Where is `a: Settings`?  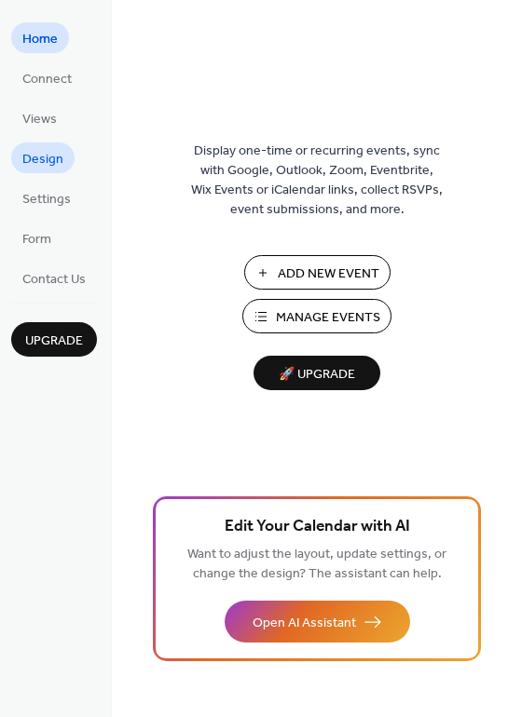 a: Settings is located at coordinates (47, 197).